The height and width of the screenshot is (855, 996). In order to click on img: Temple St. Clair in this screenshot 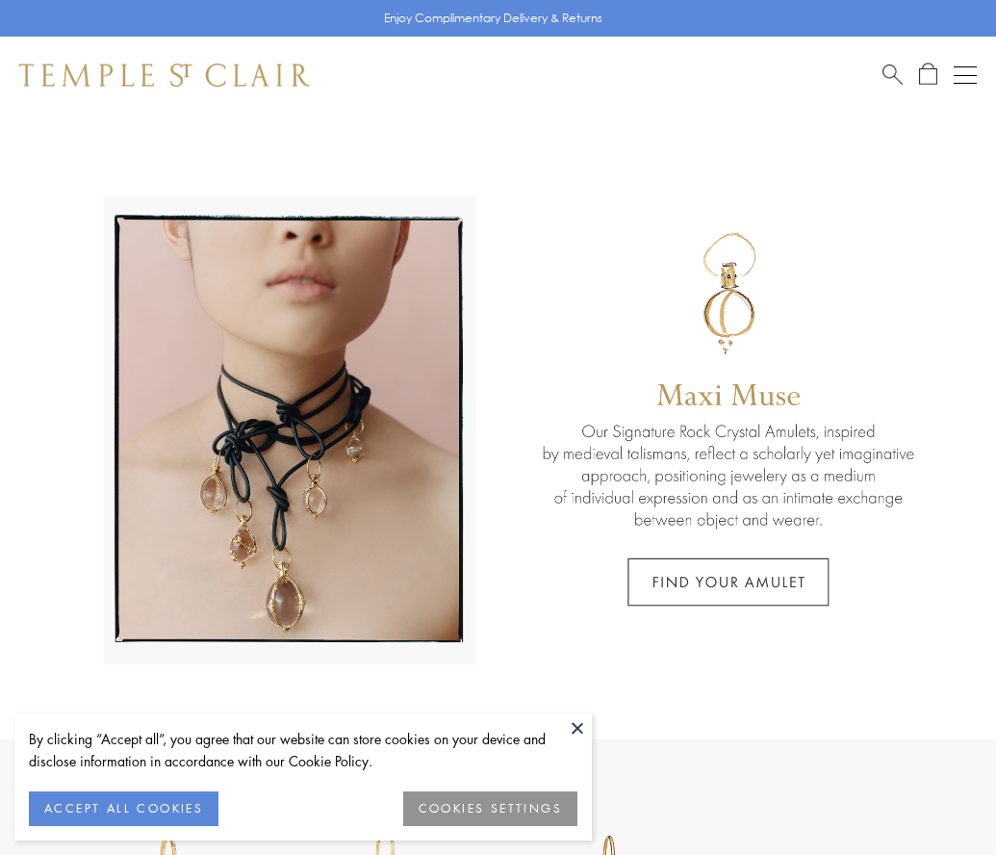, I will do `click(165, 75)`.